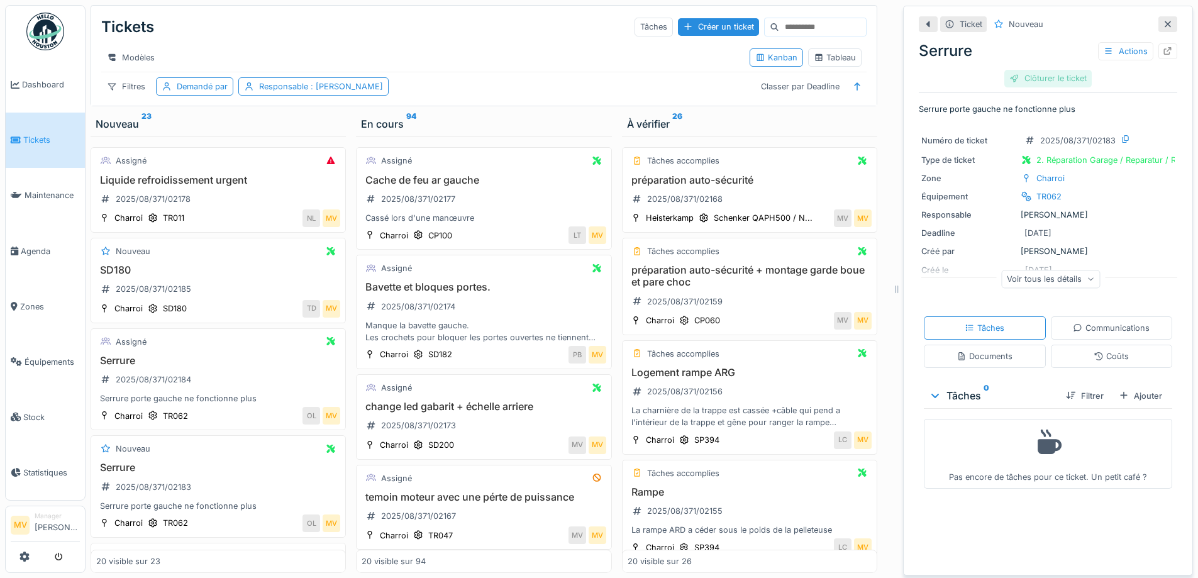 This screenshot has width=1198, height=578. What do you see at coordinates (202, 86) in the screenshot?
I see `div: Demandé par` at bounding box center [202, 86].